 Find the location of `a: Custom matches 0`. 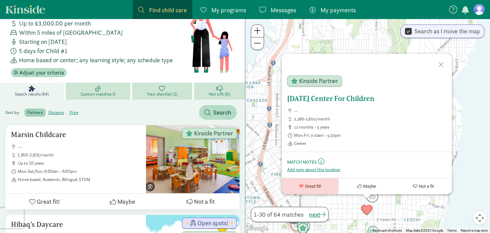

a: Custom matches 0 is located at coordinates (99, 91).